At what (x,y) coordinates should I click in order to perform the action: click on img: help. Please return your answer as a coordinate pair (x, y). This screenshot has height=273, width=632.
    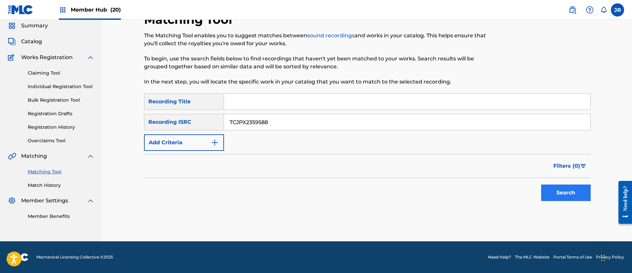
    Looking at the image, I should click on (589, 10).